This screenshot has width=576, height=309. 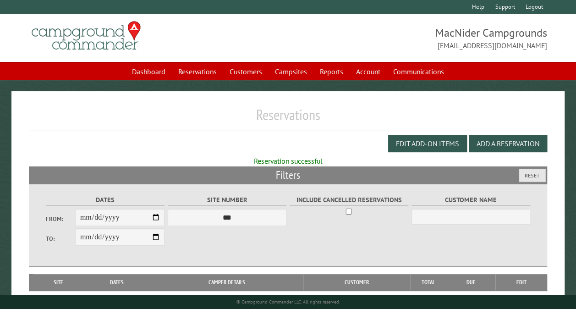 I want to click on a: Campsites, so click(x=291, y=71).